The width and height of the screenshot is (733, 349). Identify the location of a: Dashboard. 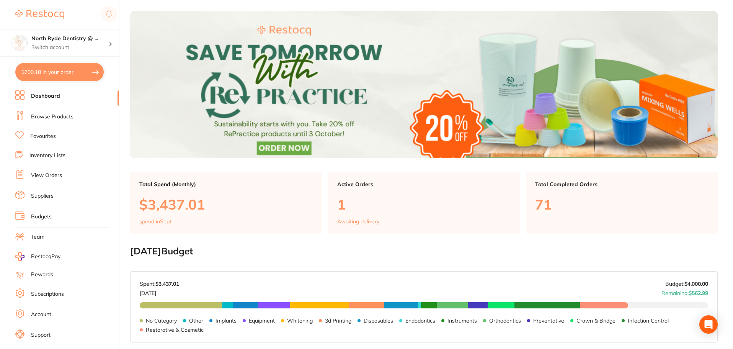
(46, 96).